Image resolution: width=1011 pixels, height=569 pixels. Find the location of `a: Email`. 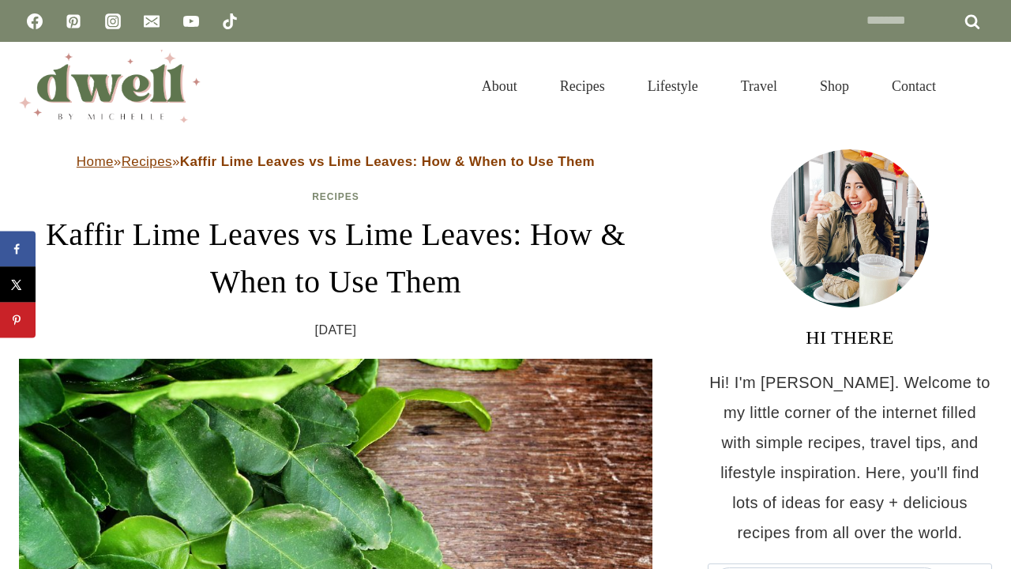

a: Email is located at coordinates (152, 21).